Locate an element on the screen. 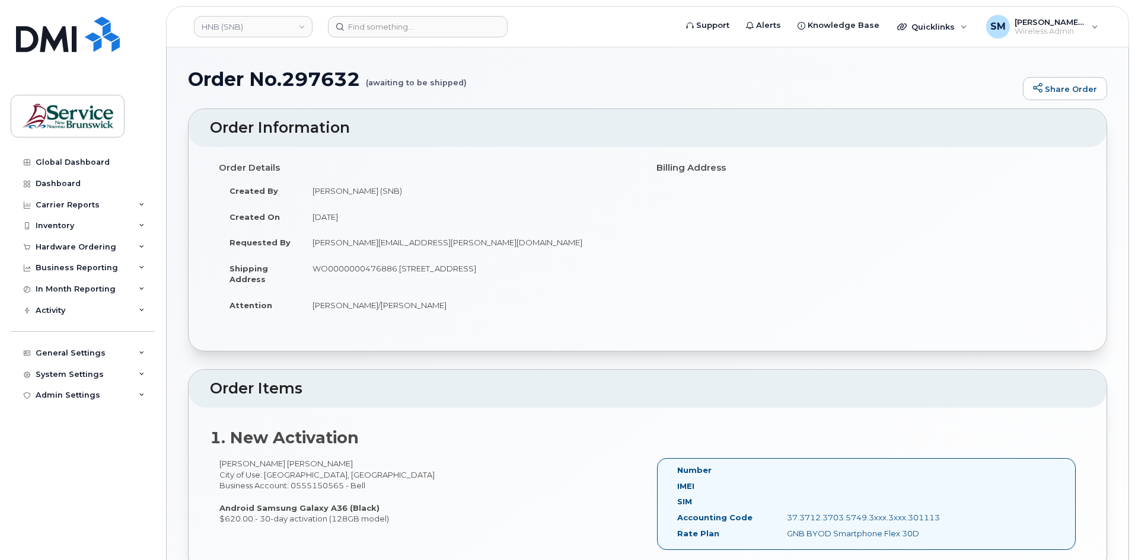 The image size is (1135, 560). div: GNB BYOD Smartphone Flex 30D is located at coordinates (855, 534).